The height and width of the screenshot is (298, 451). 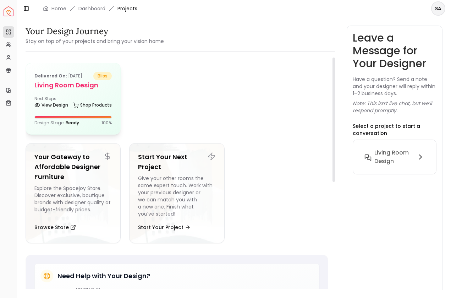 What do you see at coordinates (177, 193) in the screenshot?
I see `a: Start Your Next ProjectGive your other rooms the same expert touch. Work with your previous desig...` at bounding box center [177, 193].